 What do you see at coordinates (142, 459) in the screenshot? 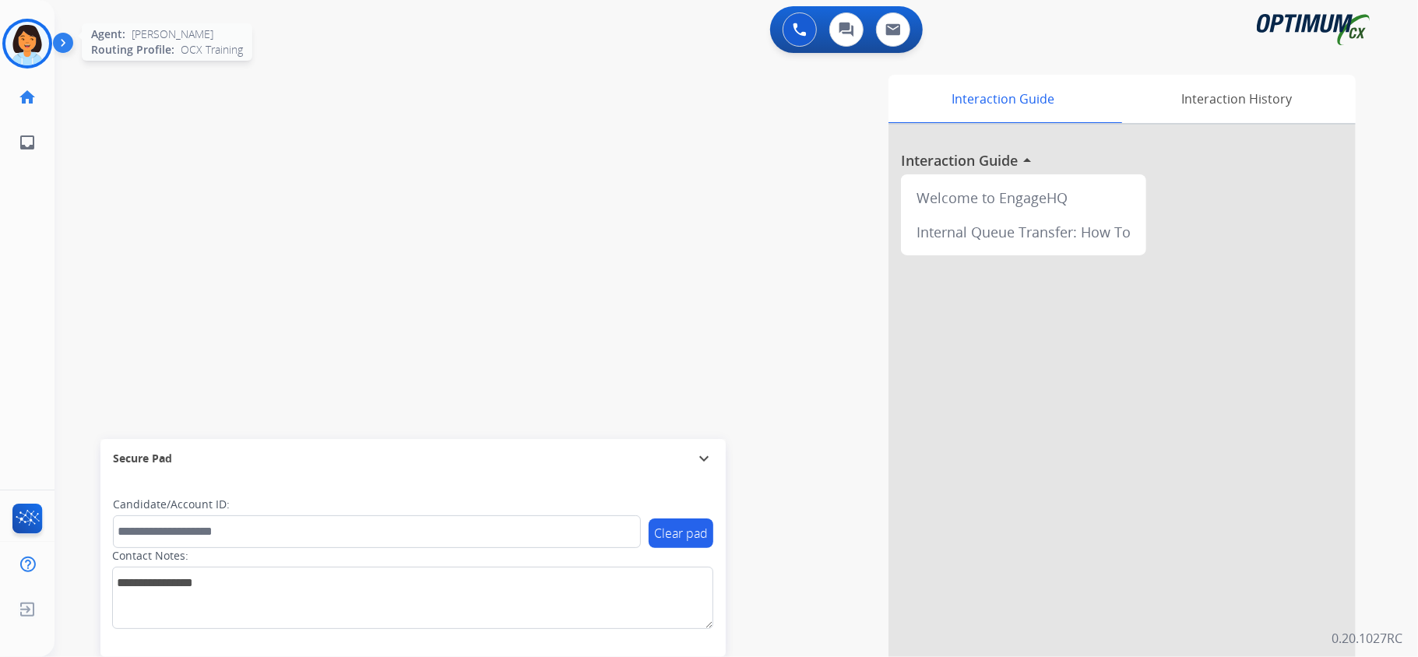
I see `span: Secure Pad` at bounding box center [142, 459].